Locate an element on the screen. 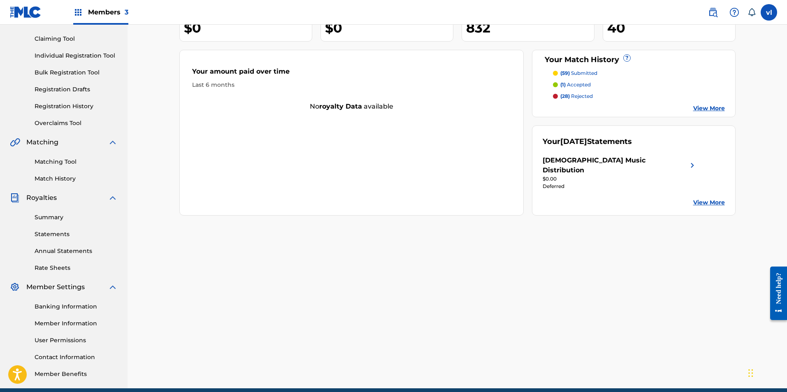 This screenshot has height=392, width=787. p: submitted is located at coordinates (579, 73).